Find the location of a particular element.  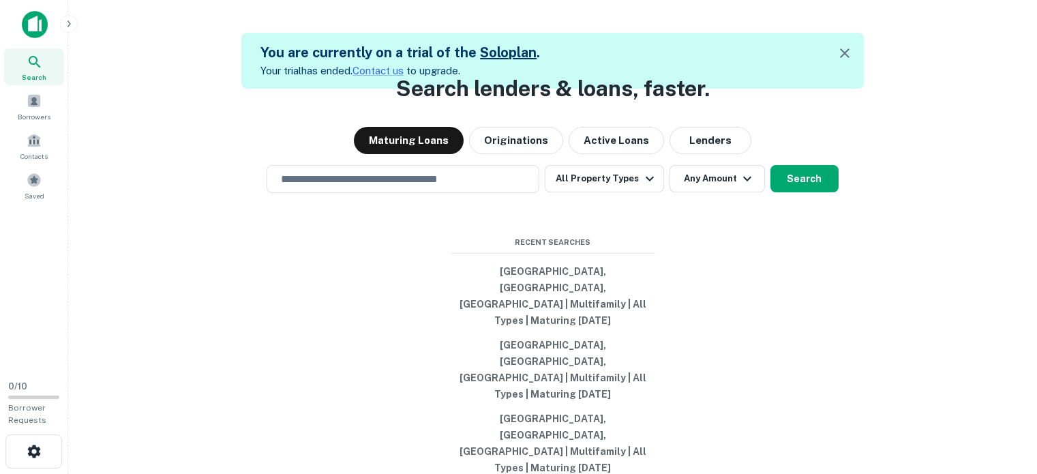

button: All Property Types is located at coordinates (604, 179).